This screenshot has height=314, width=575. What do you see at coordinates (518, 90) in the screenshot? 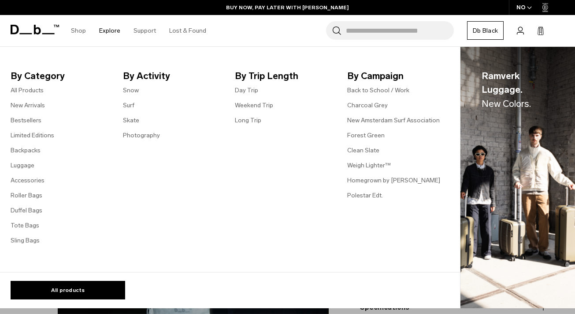
I see `span: Ramverk Luggage.` at bounding box center [518, 90].